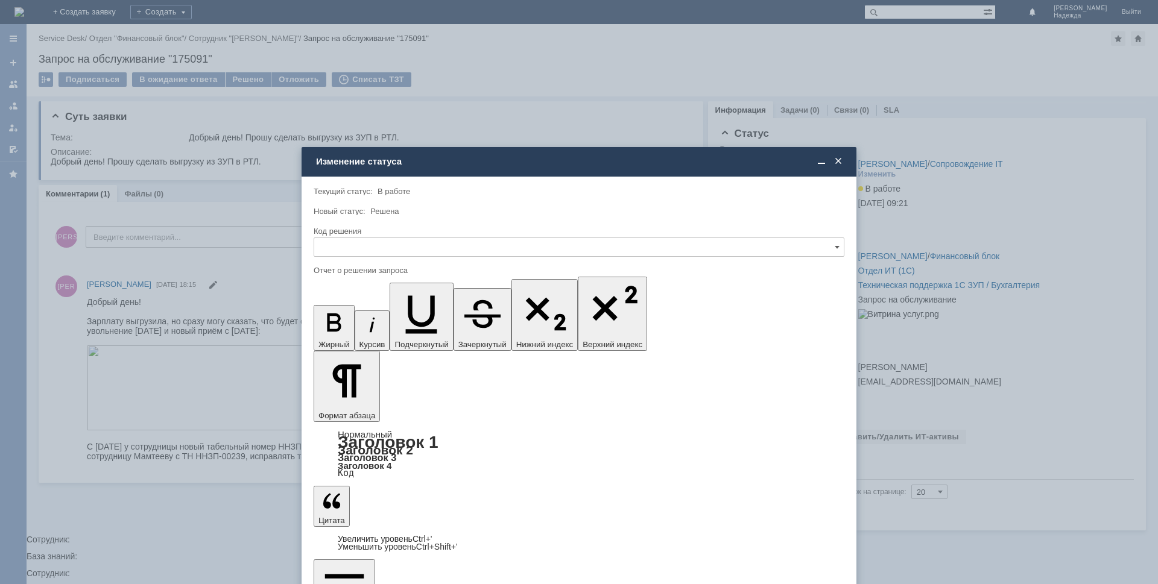  Describe the element at coordinates (385, 539) in the screenshot. I see `a: Increase` at that location.